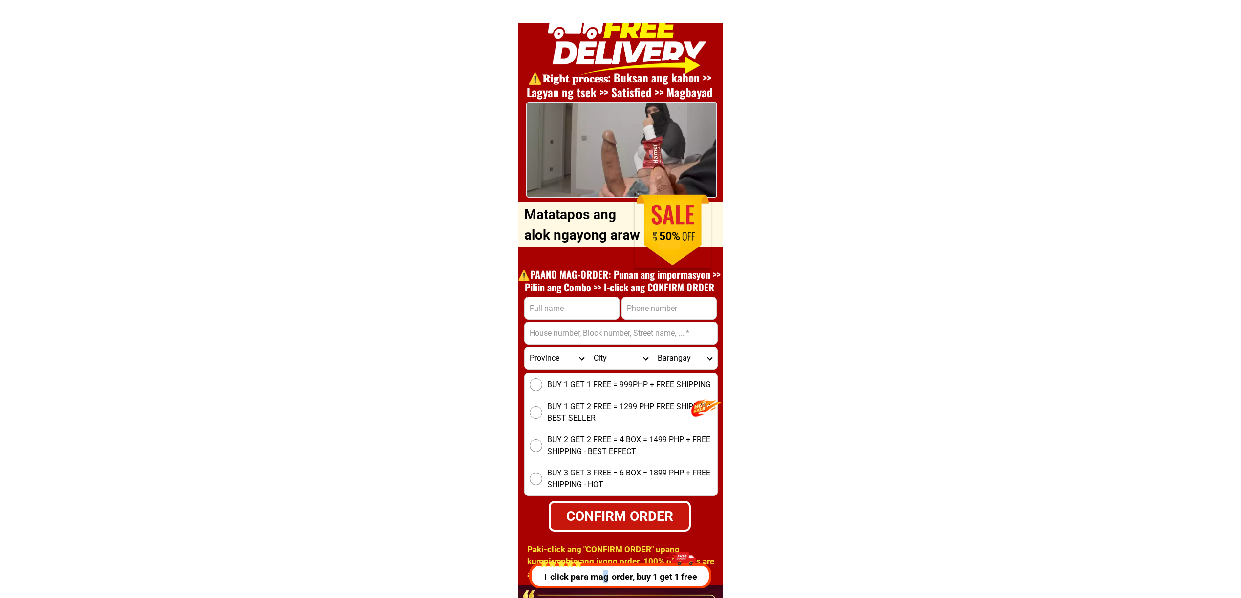 This screenshot has height=598, width=1241. What do you see at coordinates (669, 308) in the screenshot?
I see `input: Input phone_number` at bounding box center [669, 308].